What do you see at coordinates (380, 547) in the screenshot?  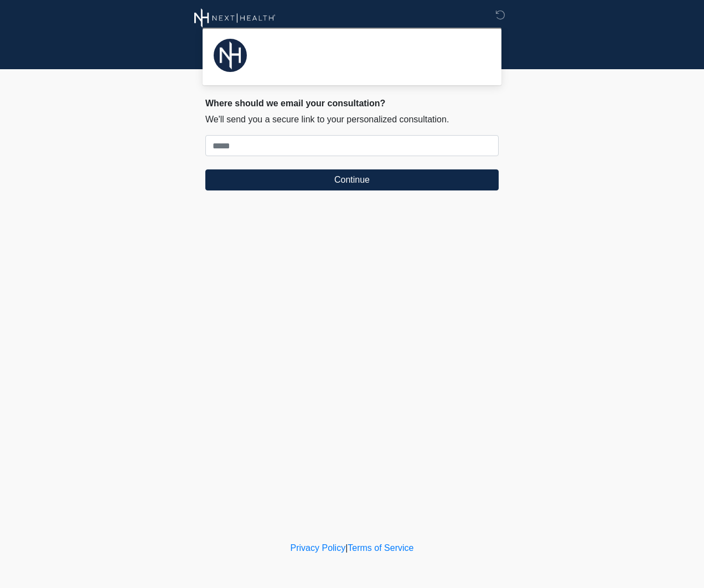 I see `a: Terms of Service` at bounding box center [380, 547].